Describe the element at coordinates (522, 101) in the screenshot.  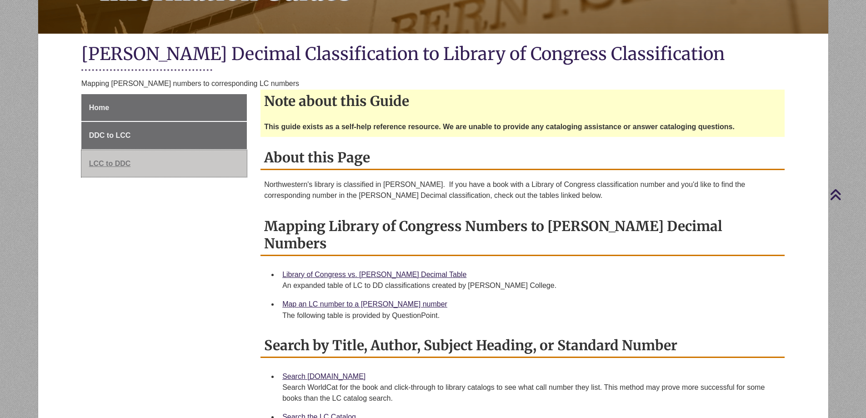
I see `h2: Note about this Guide` at that location.